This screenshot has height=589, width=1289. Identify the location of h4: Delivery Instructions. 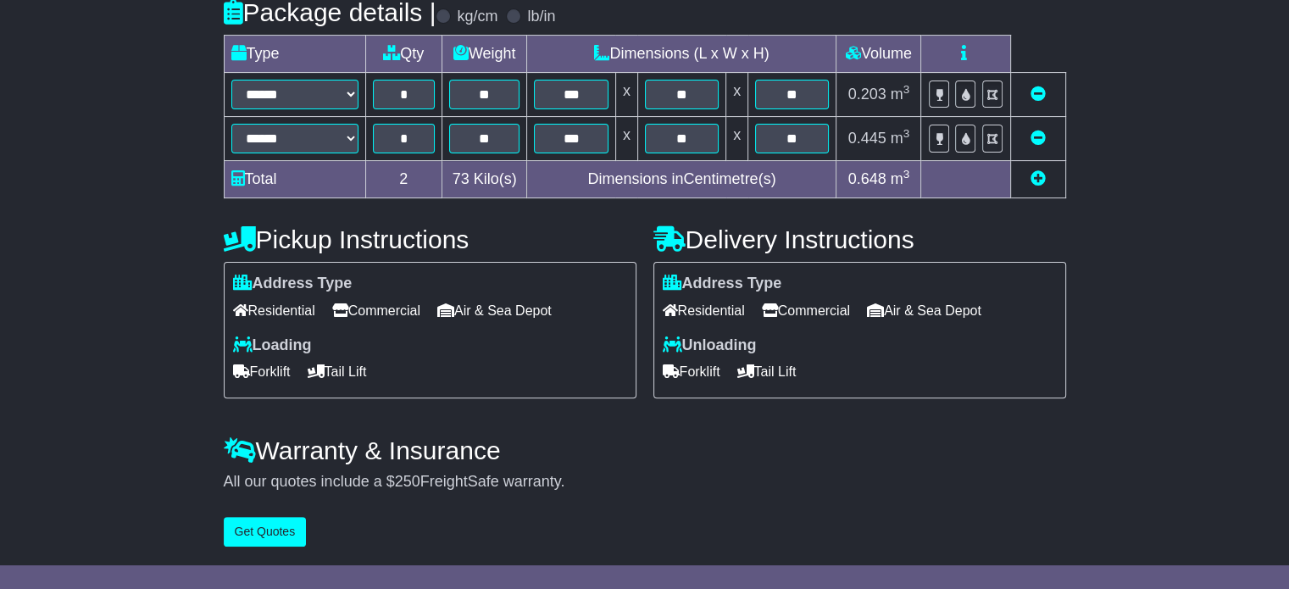
(859, 239).